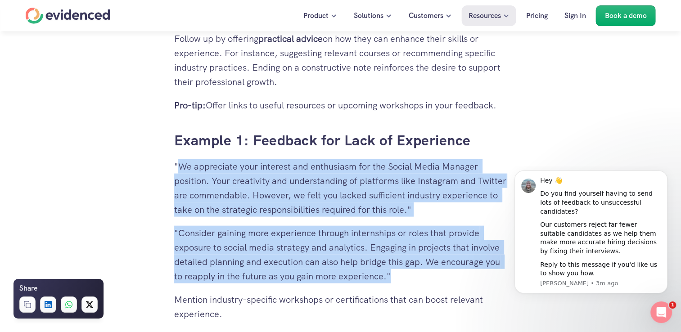 Image resolution: width=681 pixels, height=332 pixels. I want to click on div: Do you find yourself having to send lots of feedback to unsuccessful candidates?, so click(100, 36).